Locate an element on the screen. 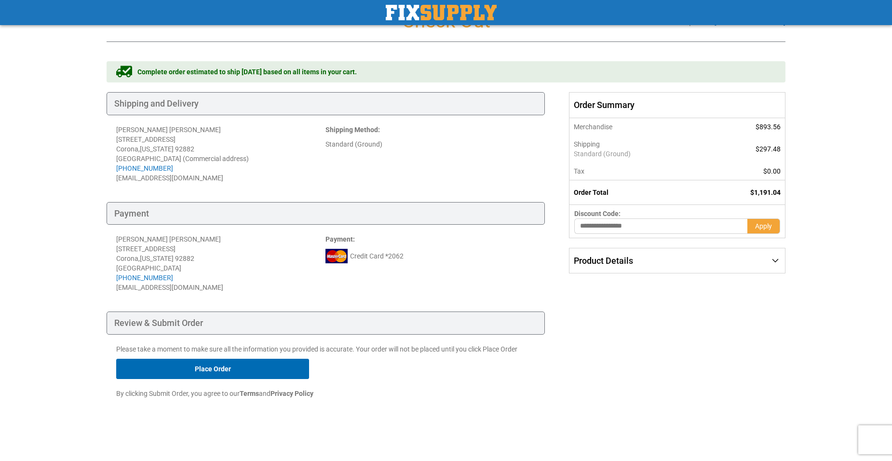 The image size is (892, 461). button: Place Order is located at coordinates (213, 369).